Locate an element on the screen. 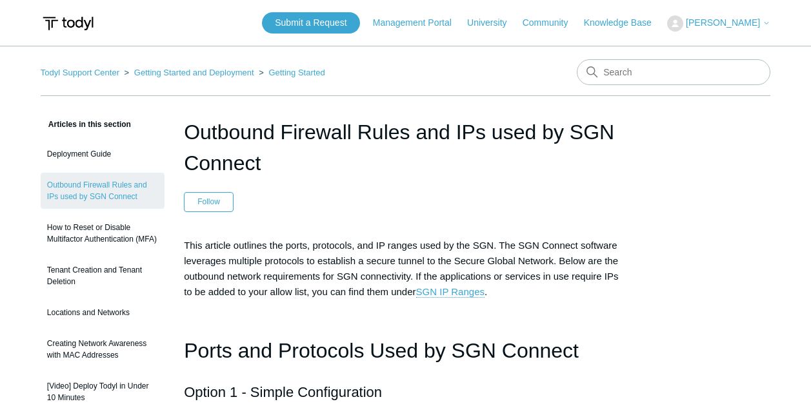  h2: Option 1 - Simple Configuration is located at coordinates (405, 392).